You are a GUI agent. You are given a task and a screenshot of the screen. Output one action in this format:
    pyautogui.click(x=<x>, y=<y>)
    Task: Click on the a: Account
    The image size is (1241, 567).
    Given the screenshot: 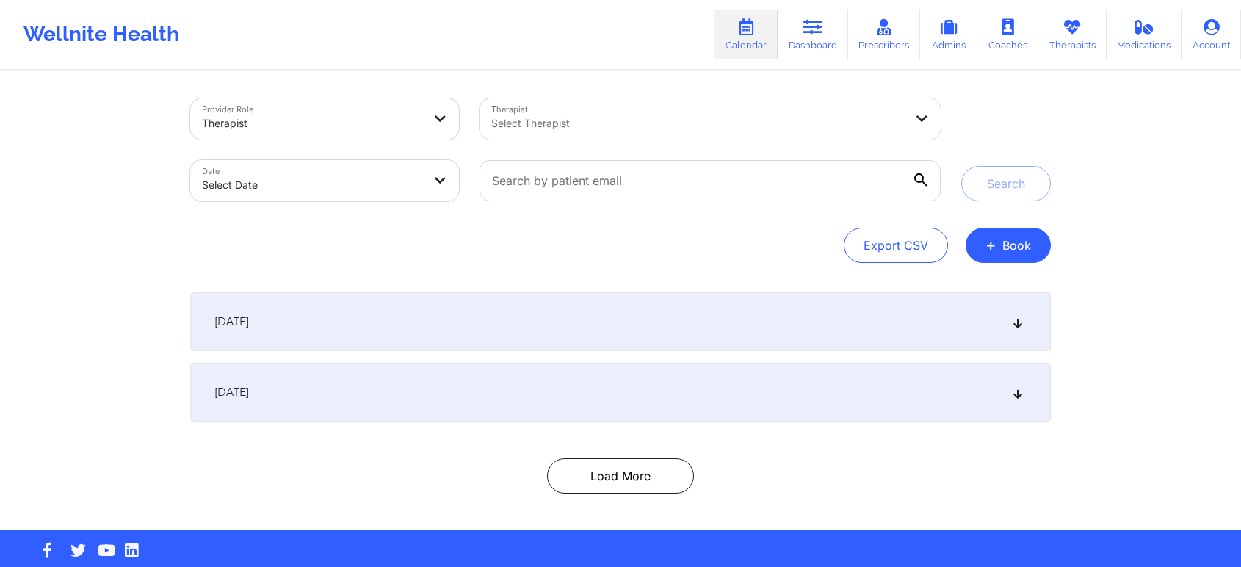 What is the action you would take?
    pyautogui.click(x=1210, y=34)
    